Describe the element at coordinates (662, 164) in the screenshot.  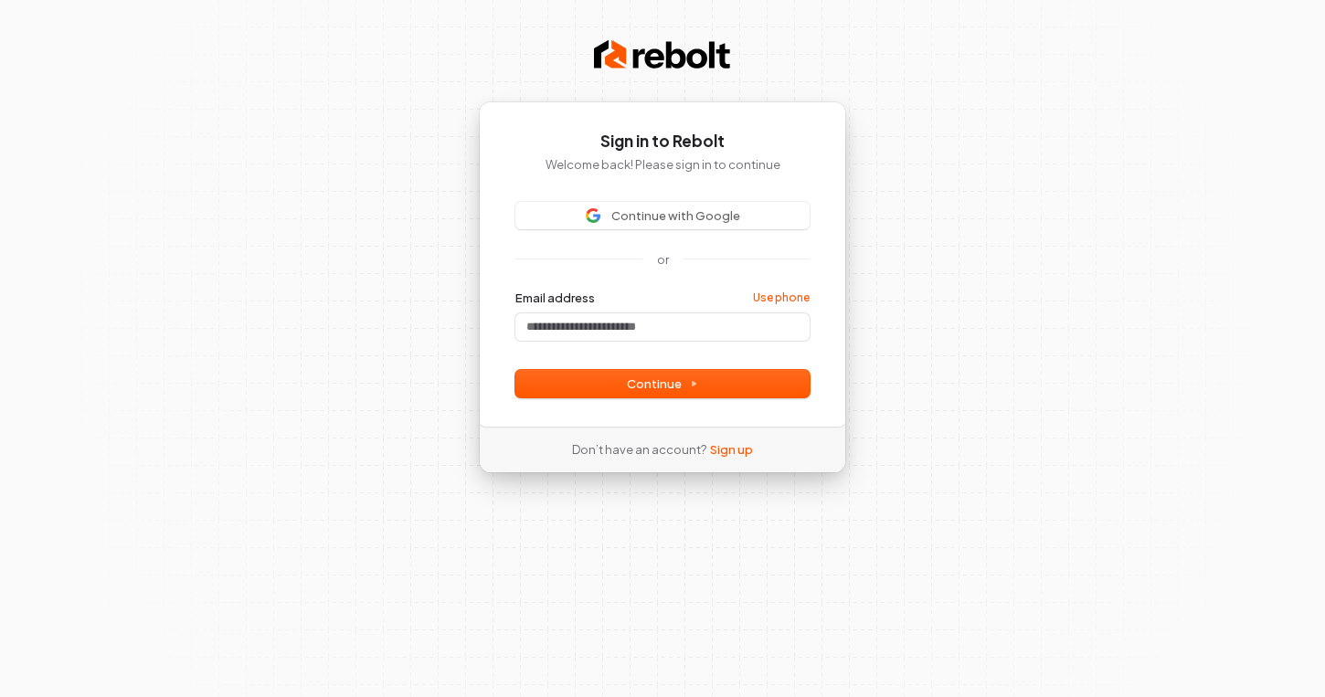
I see `p: Welcome back! Please sign in to continue` at that location.